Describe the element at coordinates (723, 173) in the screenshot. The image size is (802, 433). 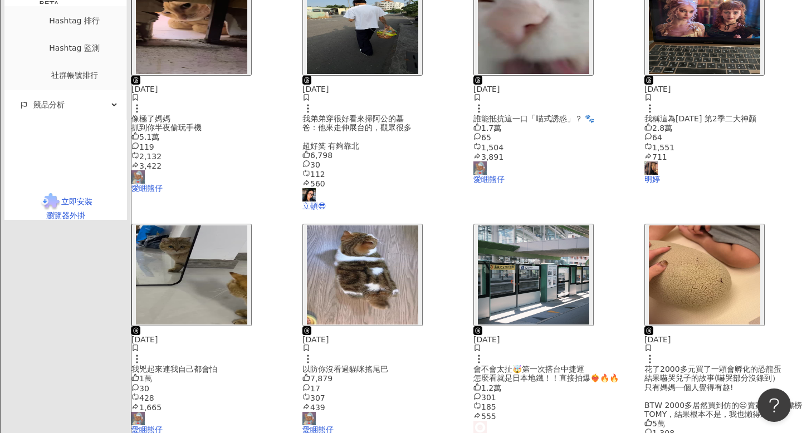
I see `a: KOL Avatar明婷` at that location.